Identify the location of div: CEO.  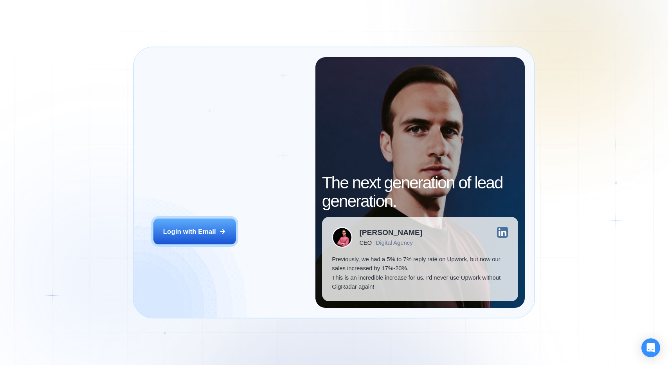
(365, 242).